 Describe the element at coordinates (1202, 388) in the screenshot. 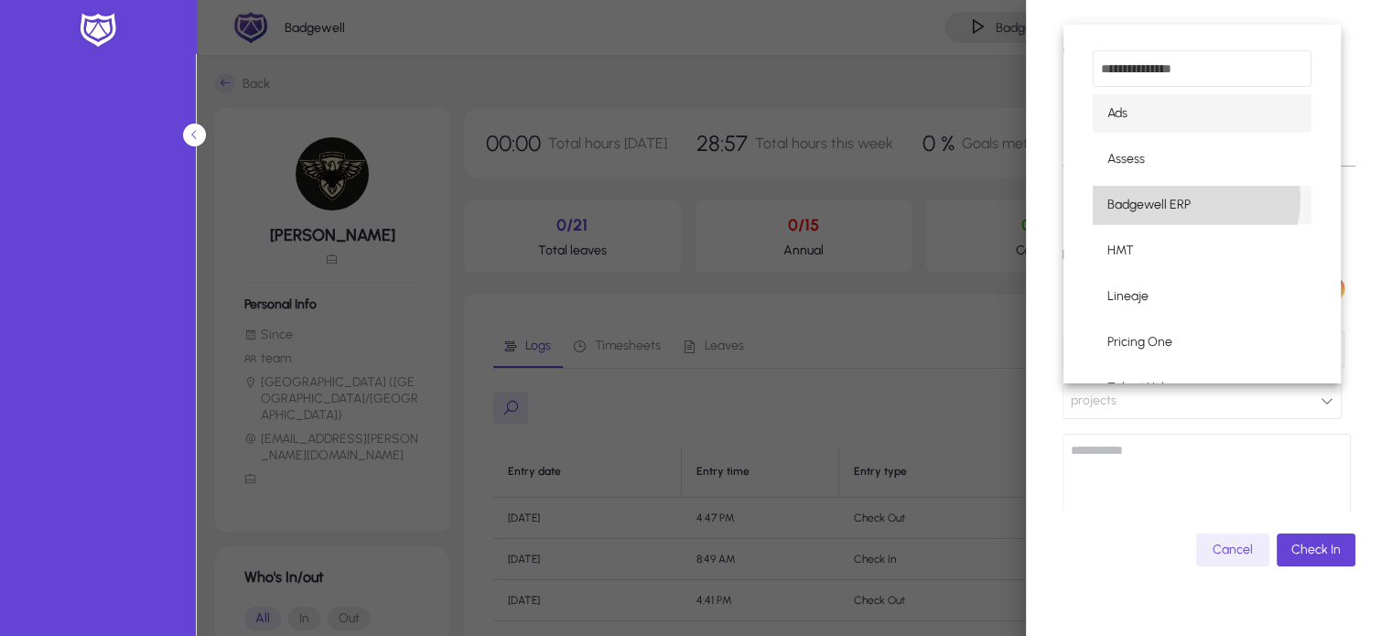

I see `mat-option: Talent Hub` at that location.